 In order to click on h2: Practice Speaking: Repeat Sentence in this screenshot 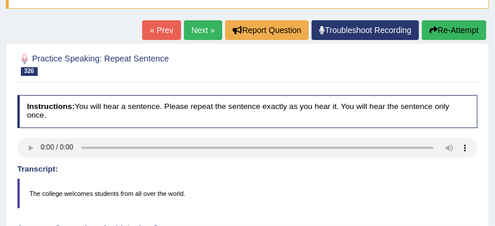, I will do `click(160, 64)`.